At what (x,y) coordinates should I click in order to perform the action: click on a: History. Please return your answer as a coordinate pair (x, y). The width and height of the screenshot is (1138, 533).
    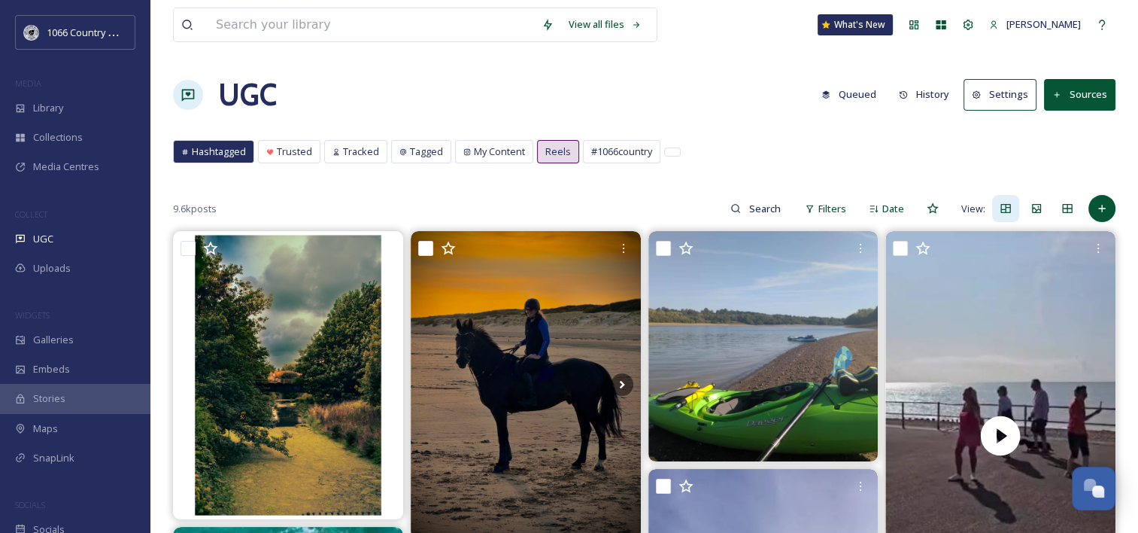
    Looking at the image, I should click on (928, 94).